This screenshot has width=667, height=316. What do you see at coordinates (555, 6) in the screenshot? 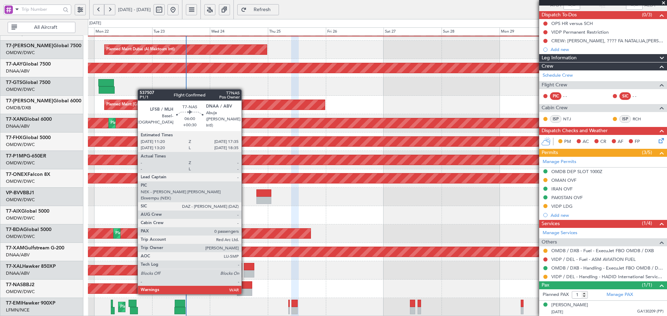
I see `span: ATOT` at bounding box center [555, 6].